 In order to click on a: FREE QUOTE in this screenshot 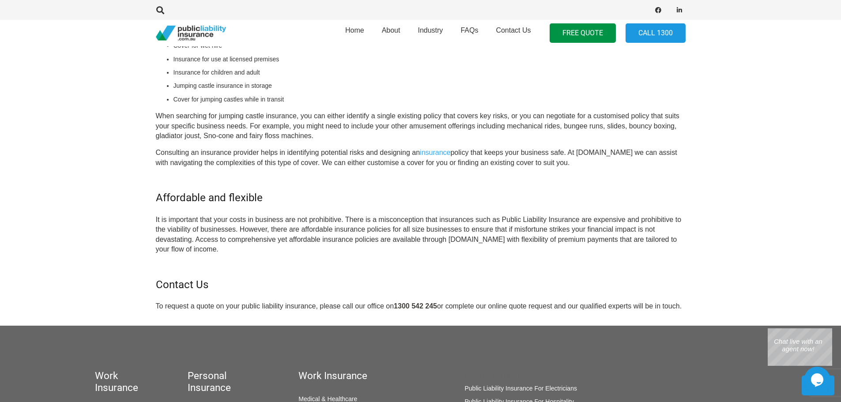, I will do `click(583, 33)`.